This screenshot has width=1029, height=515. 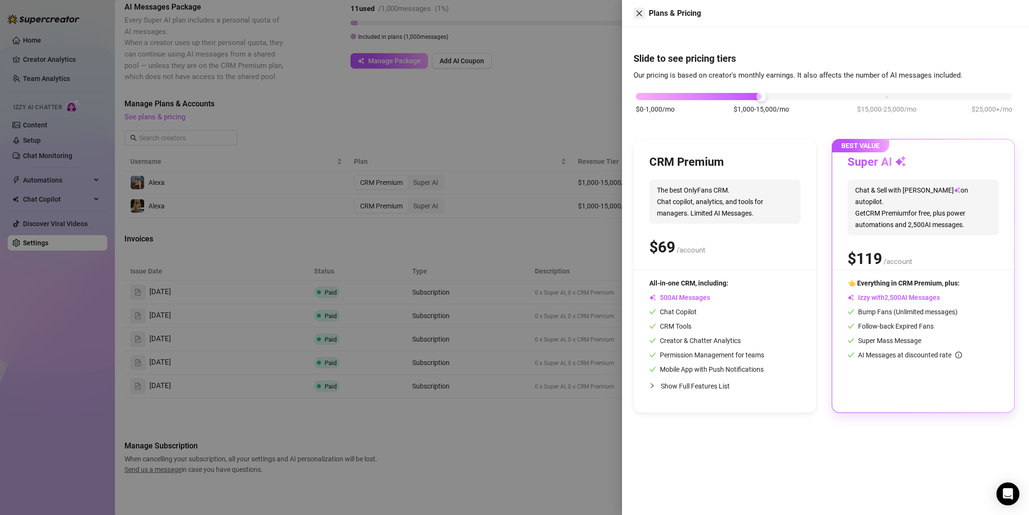 What do you see at coordinates (670, 326) in the screenshot?
I see `span: CRM Tools` at bounding box center [670, 326].